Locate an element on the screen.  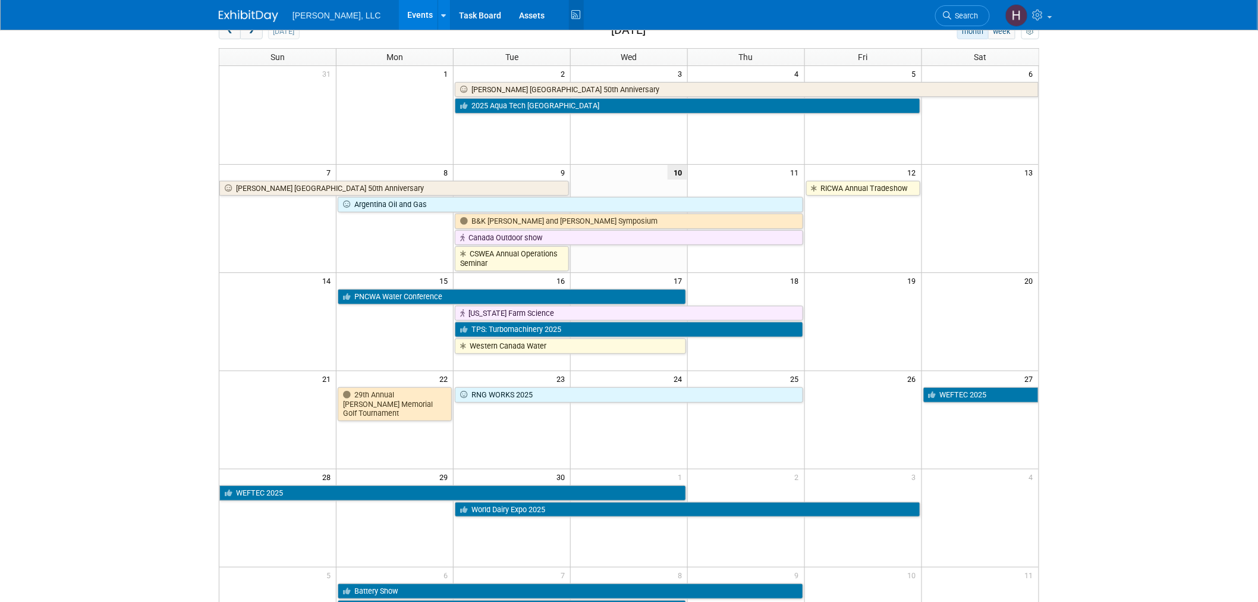
img: Hannah Mulholland is located at coordinates (1017, 15).